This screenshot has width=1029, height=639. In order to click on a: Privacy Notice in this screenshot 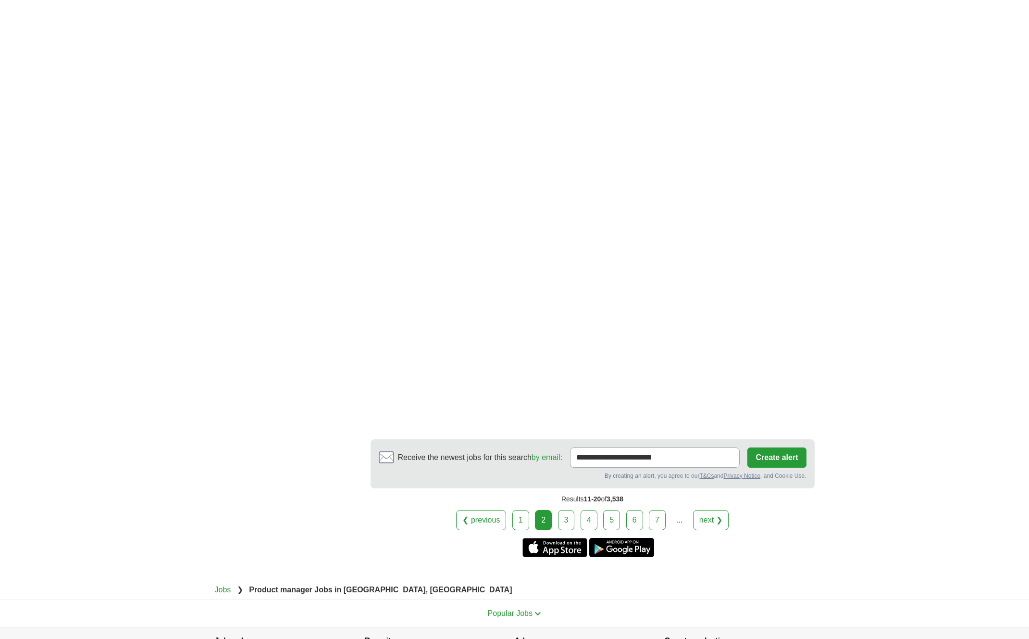, I will do `click(742, 476)`.